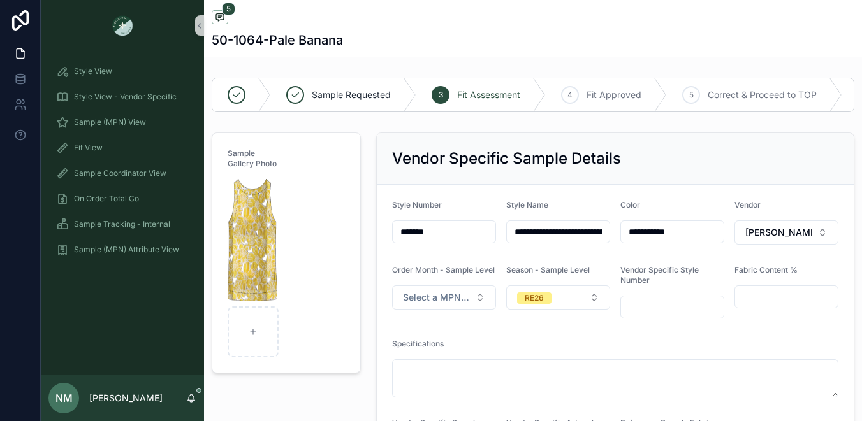  Describe the element at coordinates (122, 71) in the screenshot. I see `a: Style View` at that location.